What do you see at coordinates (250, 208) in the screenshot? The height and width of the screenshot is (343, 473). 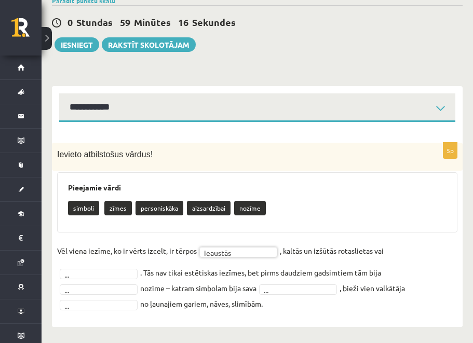 I see `p: nozīme` at bounding box center [250, 208].